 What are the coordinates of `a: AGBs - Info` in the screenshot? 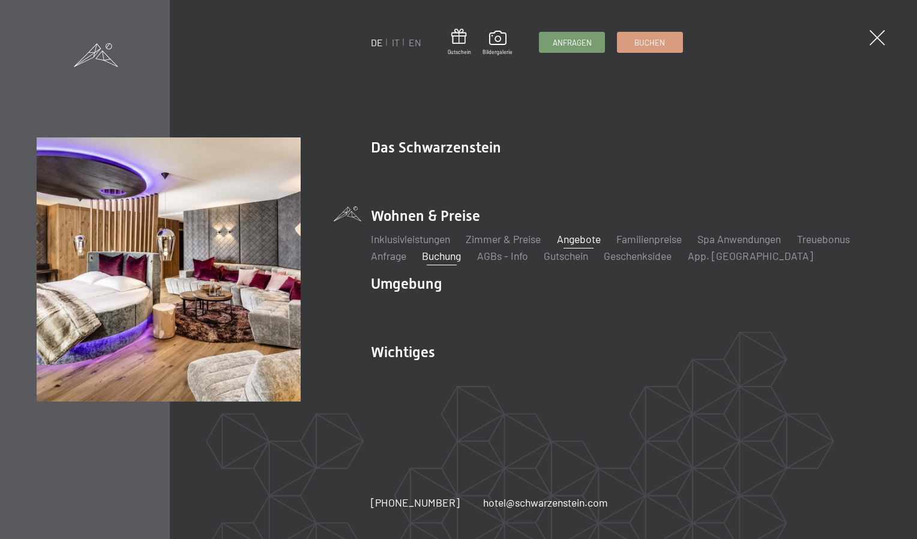 It's located at (502, 256).